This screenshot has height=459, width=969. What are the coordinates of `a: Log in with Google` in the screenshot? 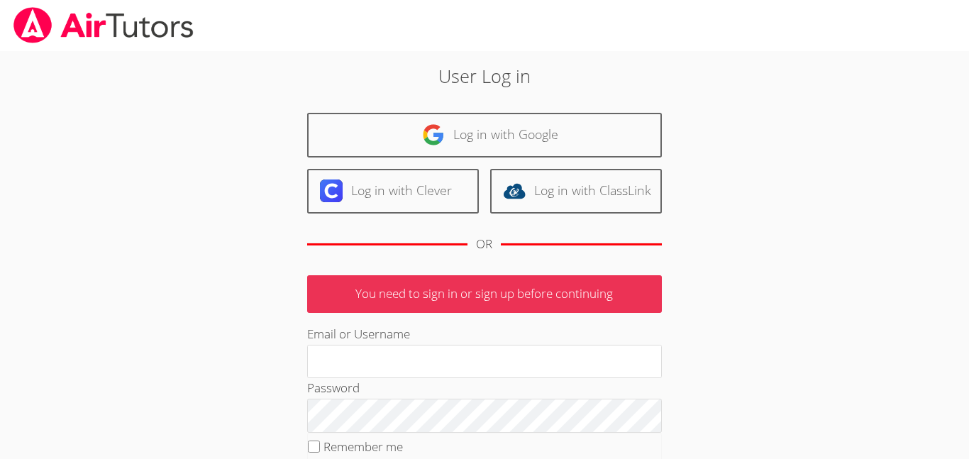 It's located at (485, 135).